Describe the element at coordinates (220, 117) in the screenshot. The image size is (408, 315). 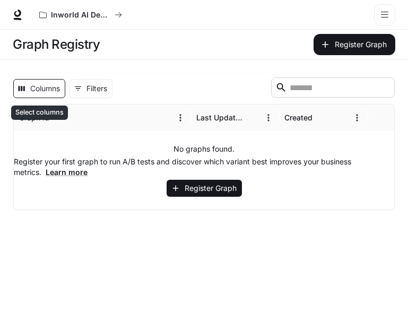
I see `div: Last Updated` at that location.